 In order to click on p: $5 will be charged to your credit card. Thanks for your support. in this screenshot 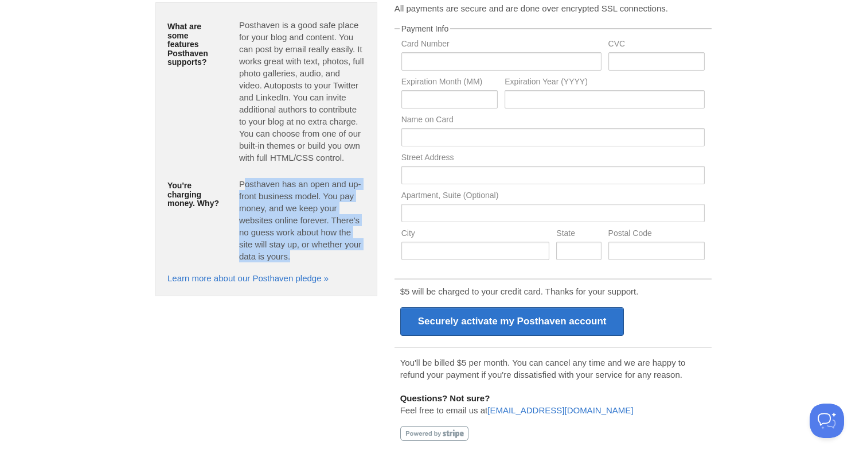, I will do `click(553, 291)`.